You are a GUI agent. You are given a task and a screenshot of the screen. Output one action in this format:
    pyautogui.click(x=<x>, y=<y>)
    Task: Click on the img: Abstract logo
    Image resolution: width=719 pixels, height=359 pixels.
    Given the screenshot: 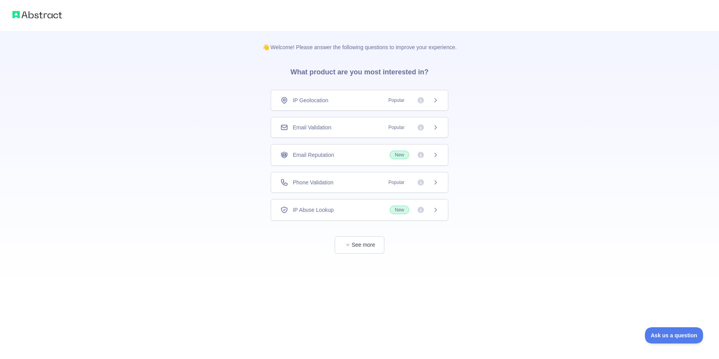 What is the action you would take?
    pyautogui.click(x=37, y=15)
    